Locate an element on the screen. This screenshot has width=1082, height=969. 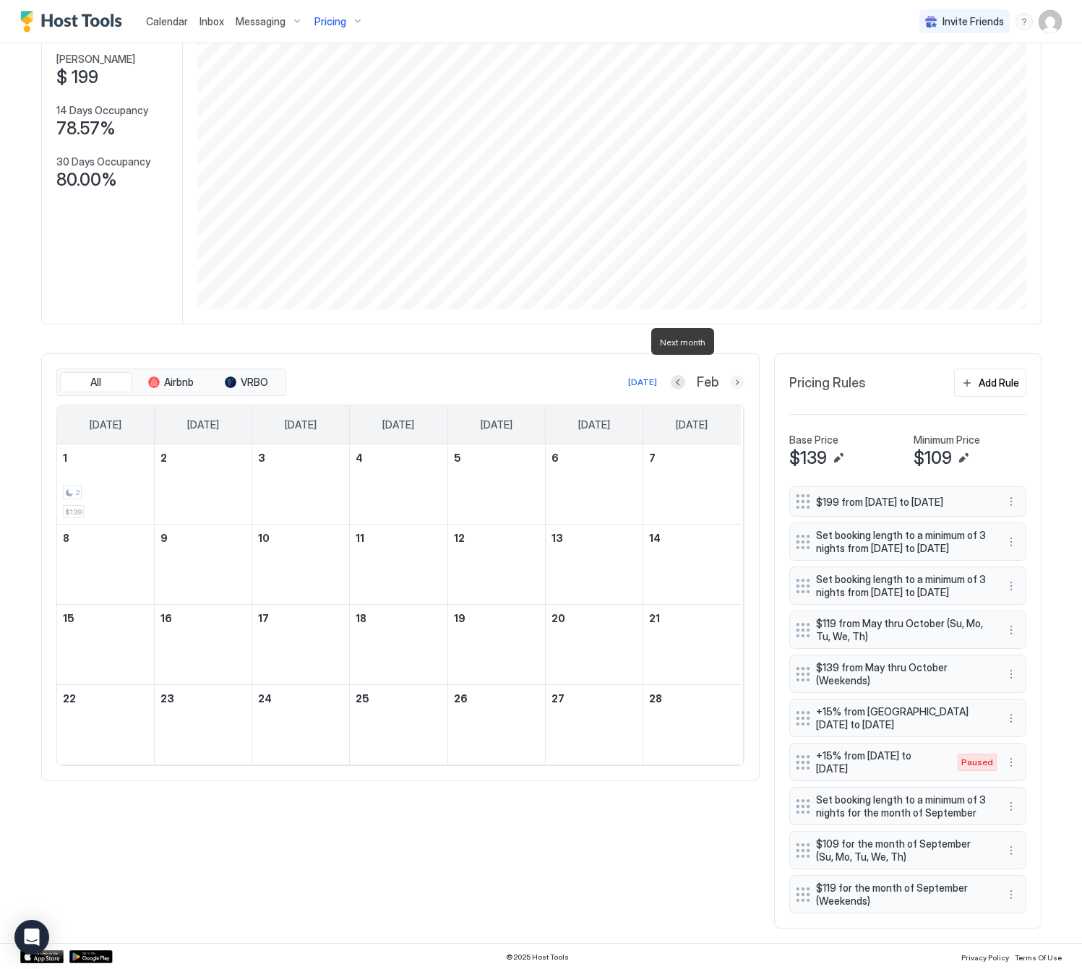
td: February 4, 2026 is located at coordinates (398, 484).